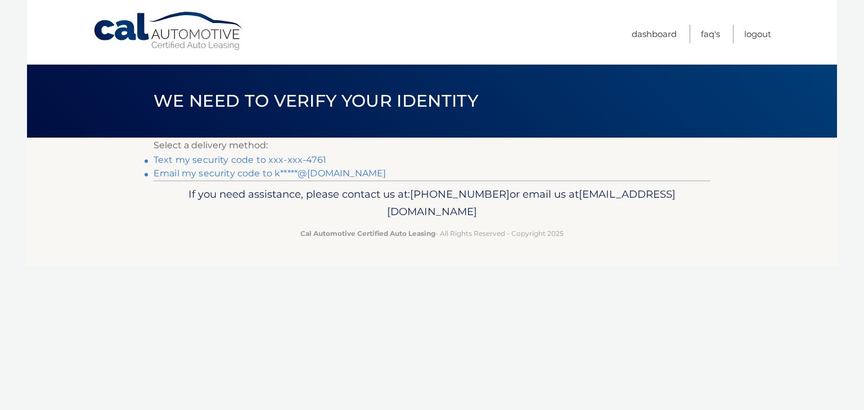 The width and height of the screenshot is (864, 410). What do you see at coordinates (169, 31) in the screenshot?
I see `a: Cal Automotive` at bounding box center [169, 31].